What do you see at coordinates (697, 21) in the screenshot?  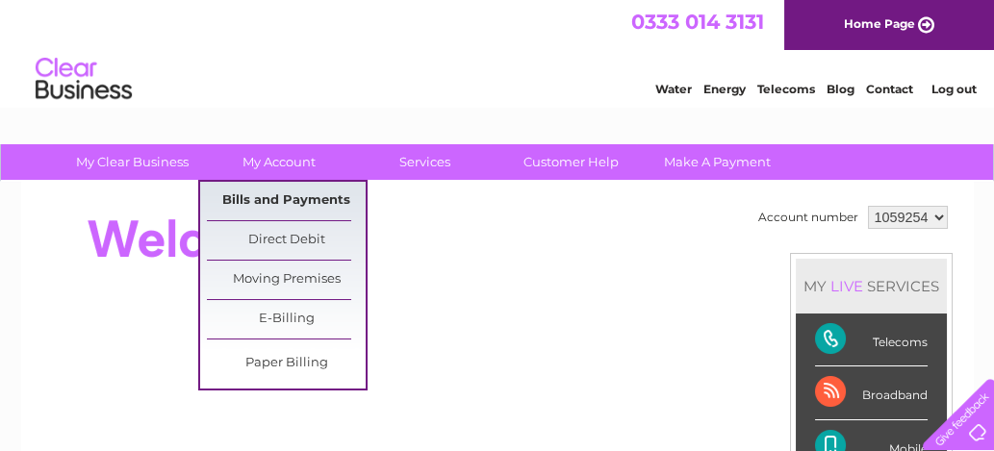 I see `a: 0333 014 3131` at bounding box center [697, 21].